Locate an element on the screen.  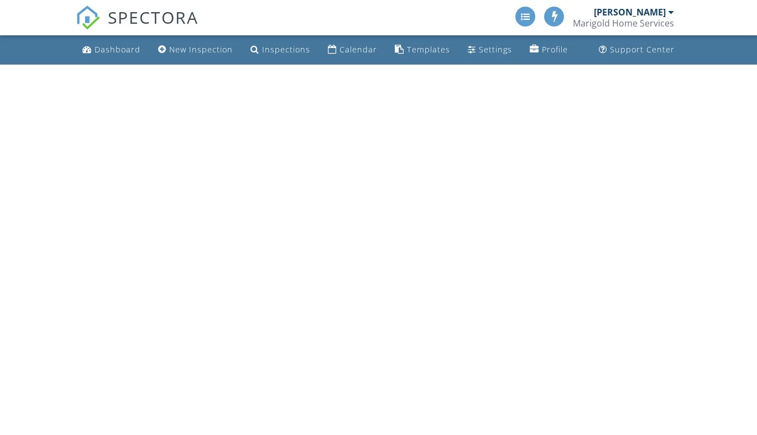
span: SPECTORA is located at coordinates (153, 17).